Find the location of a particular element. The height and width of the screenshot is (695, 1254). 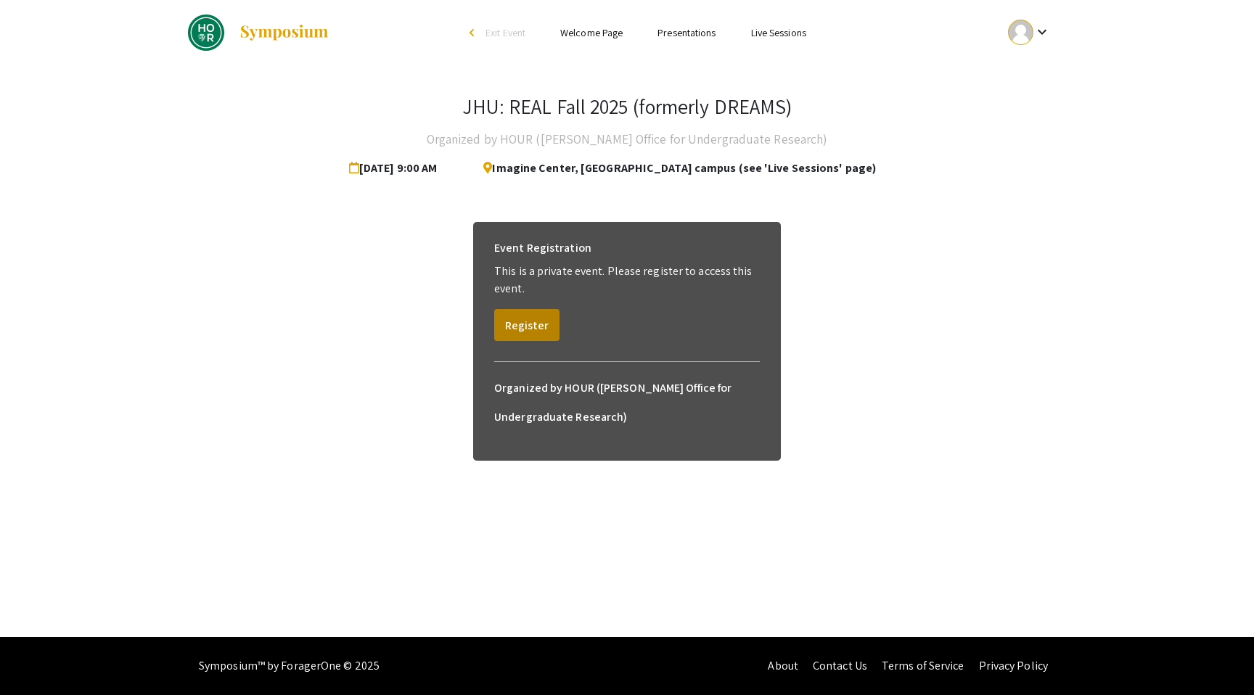

a: Live Sessions is located at coordinates (779, 33).